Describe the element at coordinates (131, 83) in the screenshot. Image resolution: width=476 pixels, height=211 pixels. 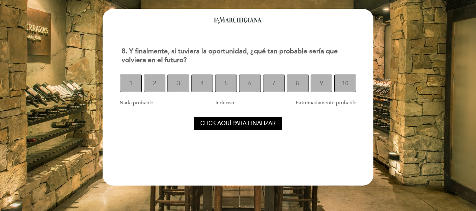
I see `button: 1` at that location.